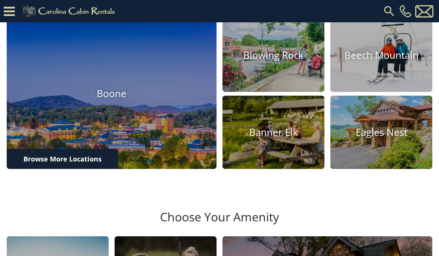 Image resolution: width=439 pixels, height=256 pixels. I want to click on h4: Boone, so click(112, 94).